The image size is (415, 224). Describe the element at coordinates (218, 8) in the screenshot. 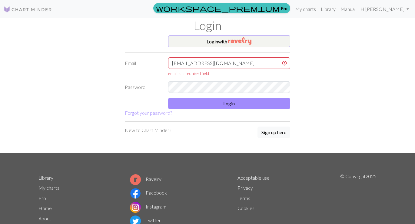

I see `span: workspace_premium` at that location.